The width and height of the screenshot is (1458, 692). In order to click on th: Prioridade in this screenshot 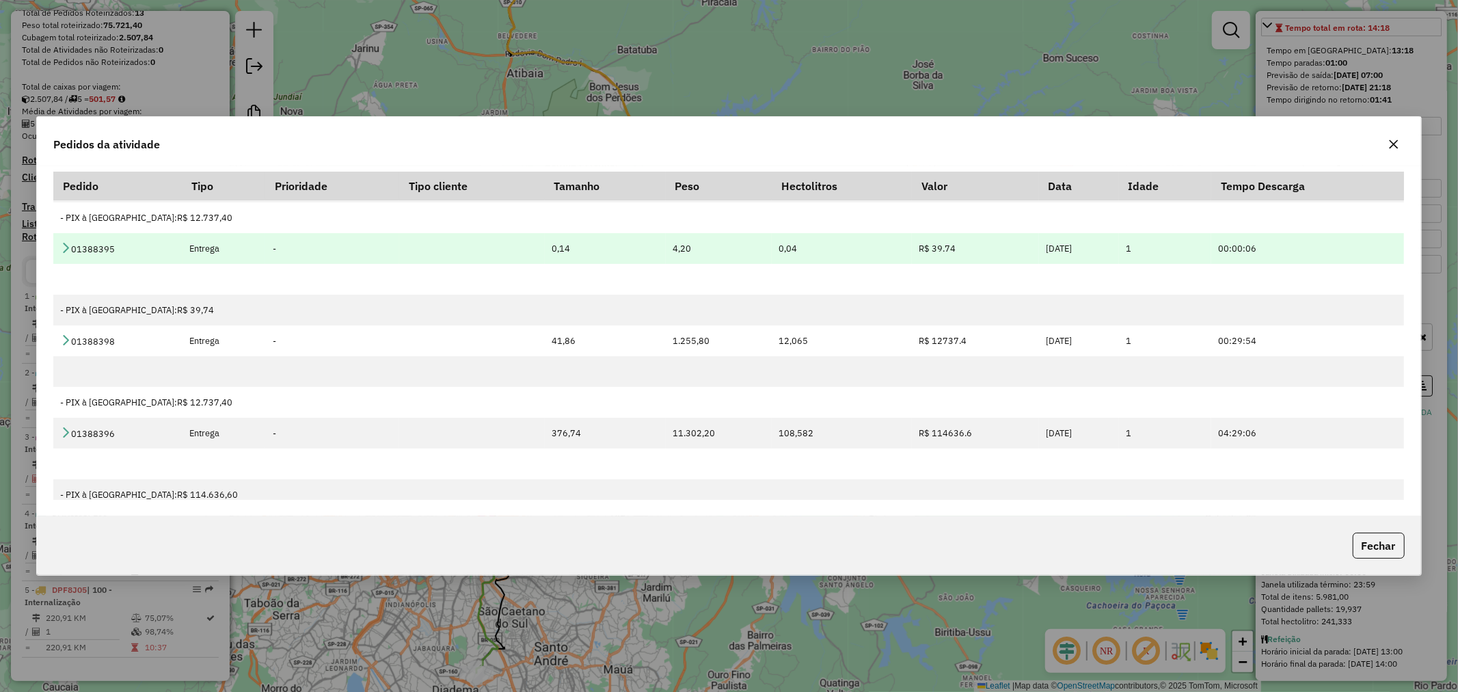, I will do `click(332, 186)`.